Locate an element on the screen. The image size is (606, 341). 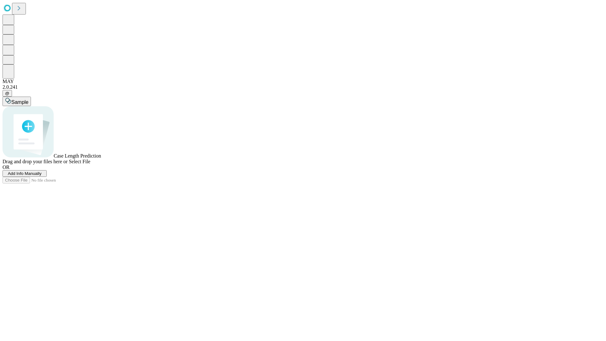
button: Add Info Manually is located at coordinates (25, 173).